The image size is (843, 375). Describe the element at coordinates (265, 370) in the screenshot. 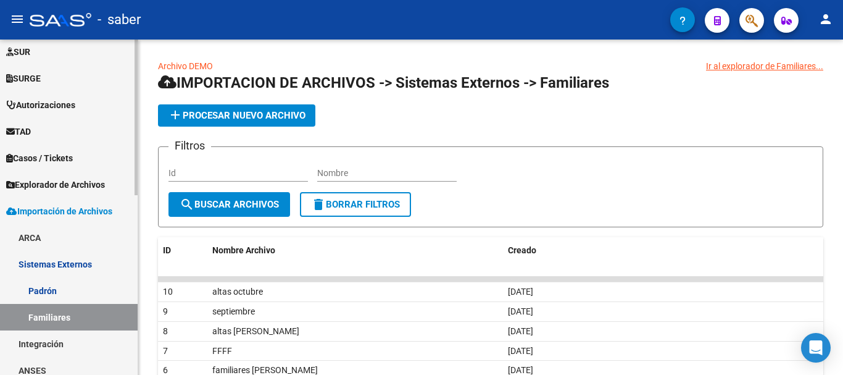

I see `span: familiares julio` at that location.